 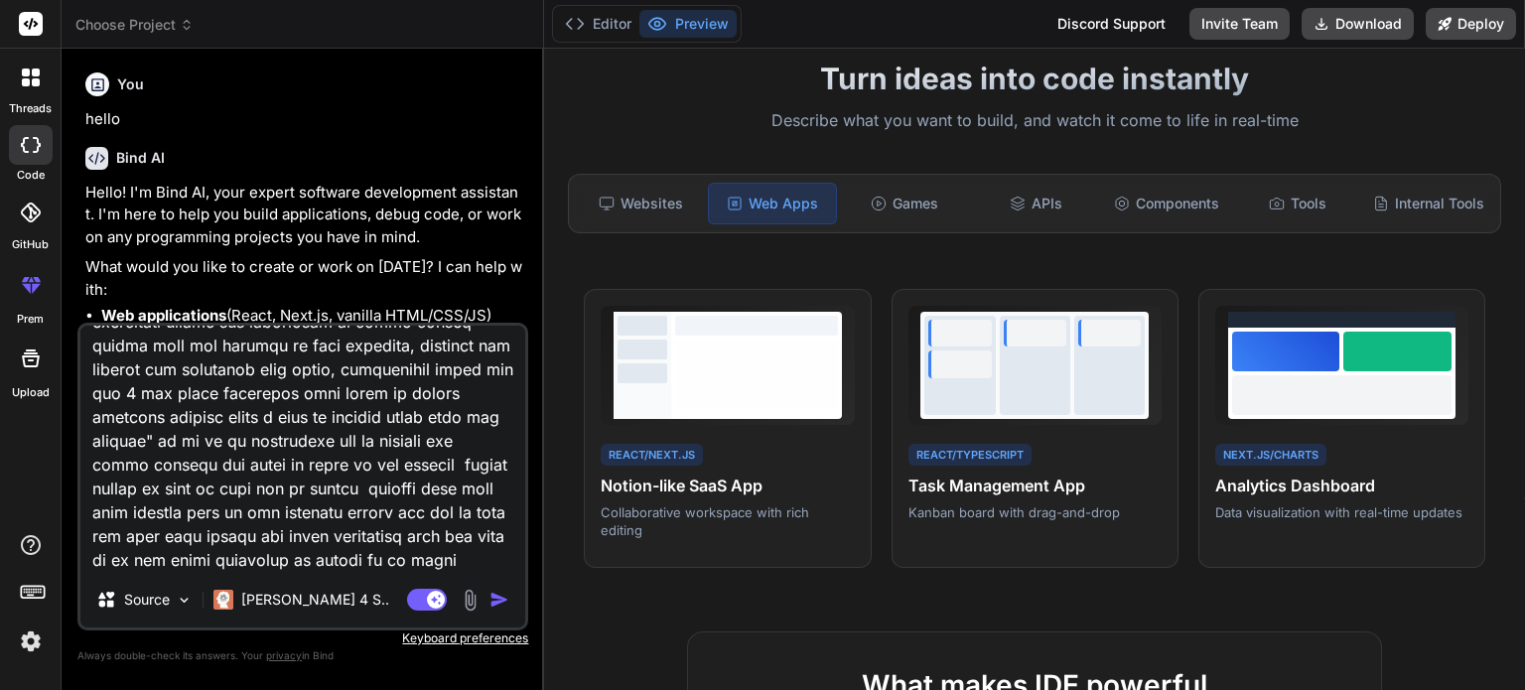 What do you see at coordinates (284, 655) in the screenshot?
I see `span: privacy` at bounding box center [284, 655].